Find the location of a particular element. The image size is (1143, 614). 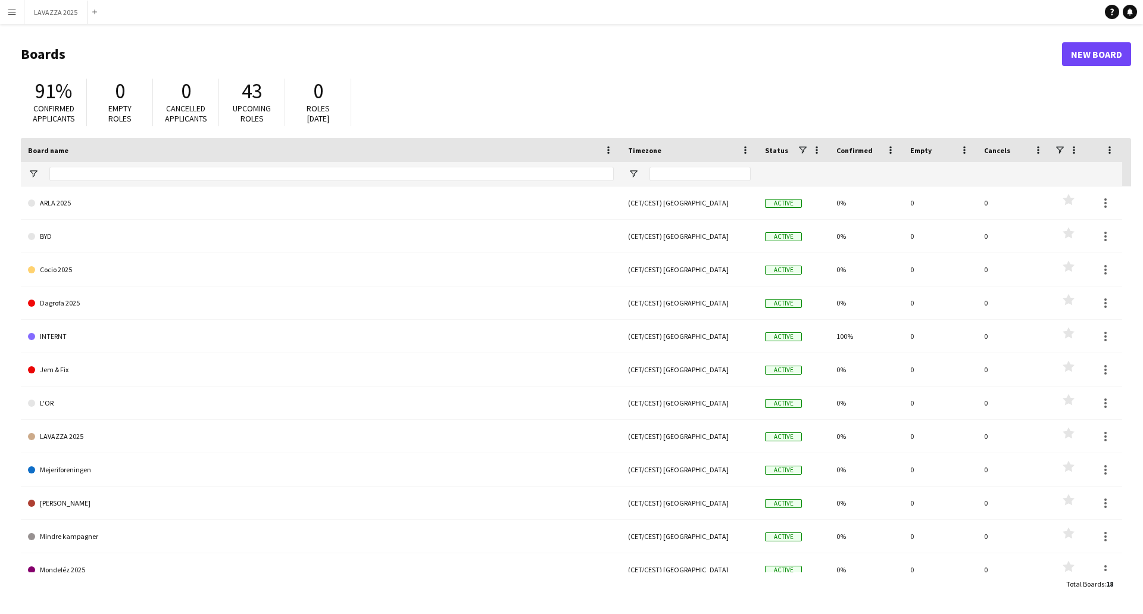

a: INTERNT is located at coordinates (321, 336).